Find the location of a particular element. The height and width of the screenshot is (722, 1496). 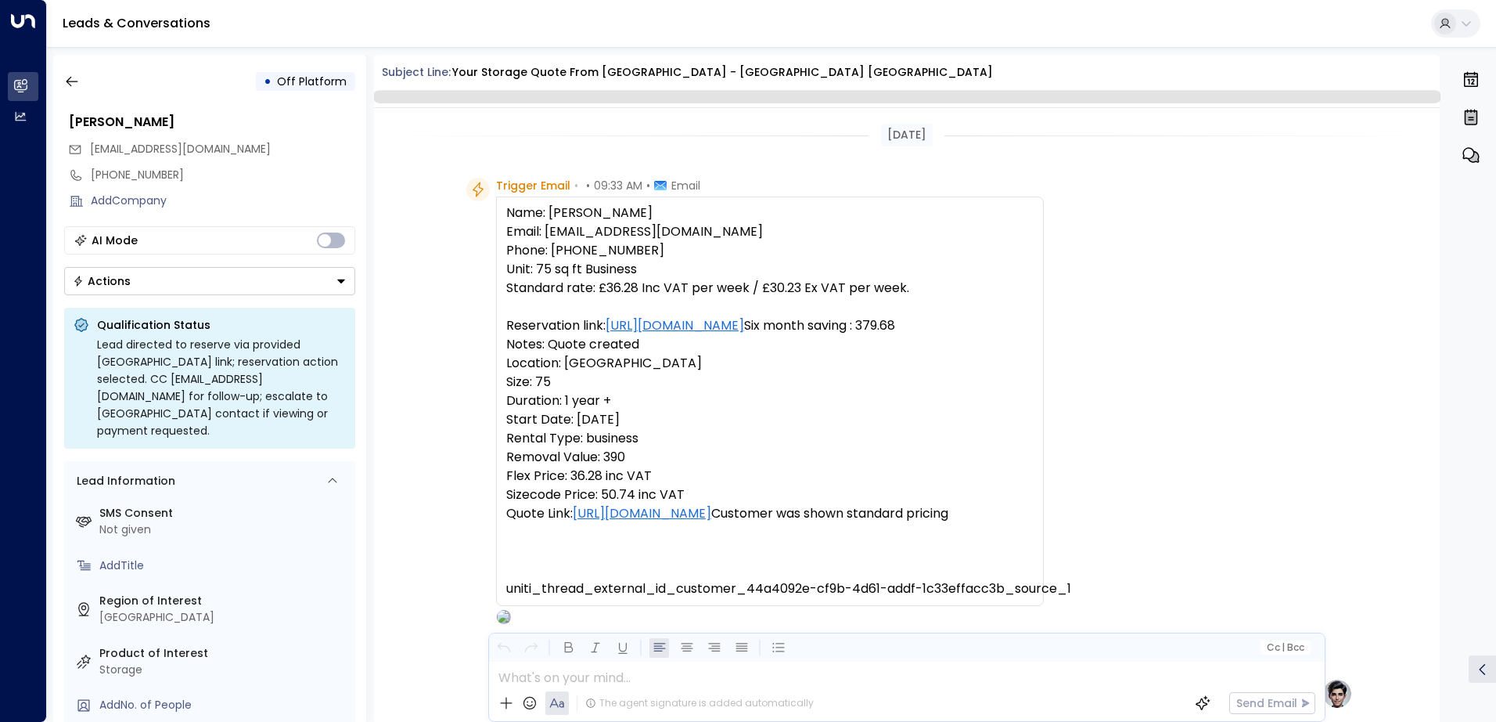

a: Leads & Conversations is located at coordinates (136, 23).